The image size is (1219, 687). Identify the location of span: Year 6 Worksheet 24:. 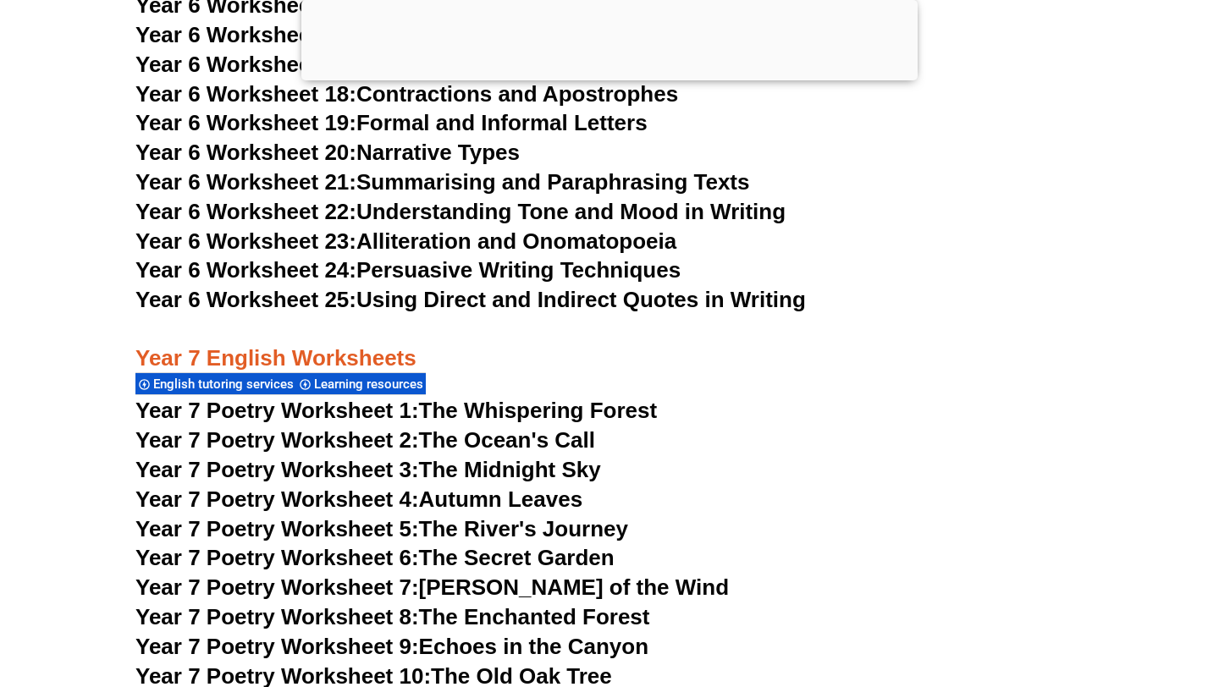
(245, 270).